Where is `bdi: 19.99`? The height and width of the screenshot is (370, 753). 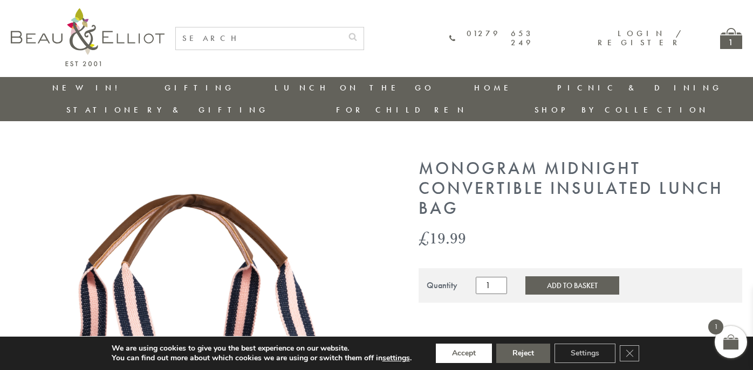 bdi: 19.99 is located at coordinates (442, 238).